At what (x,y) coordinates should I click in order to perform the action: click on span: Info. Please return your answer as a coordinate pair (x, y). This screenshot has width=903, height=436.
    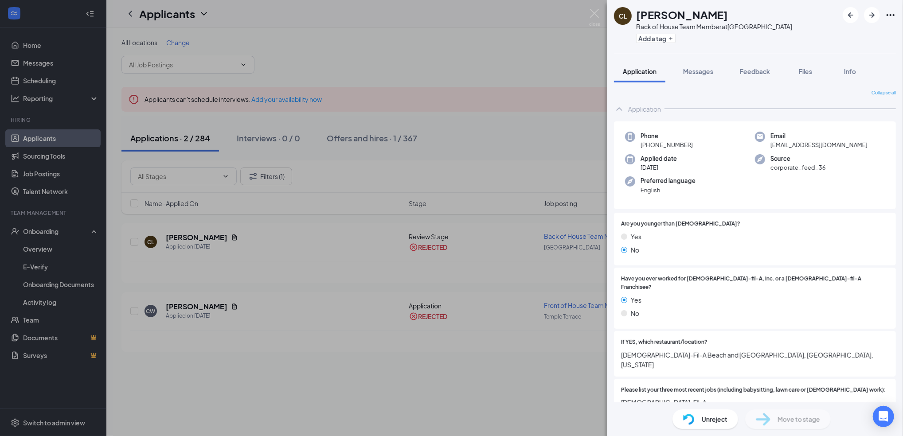
    Looking at the image, I should click on (850, 71).